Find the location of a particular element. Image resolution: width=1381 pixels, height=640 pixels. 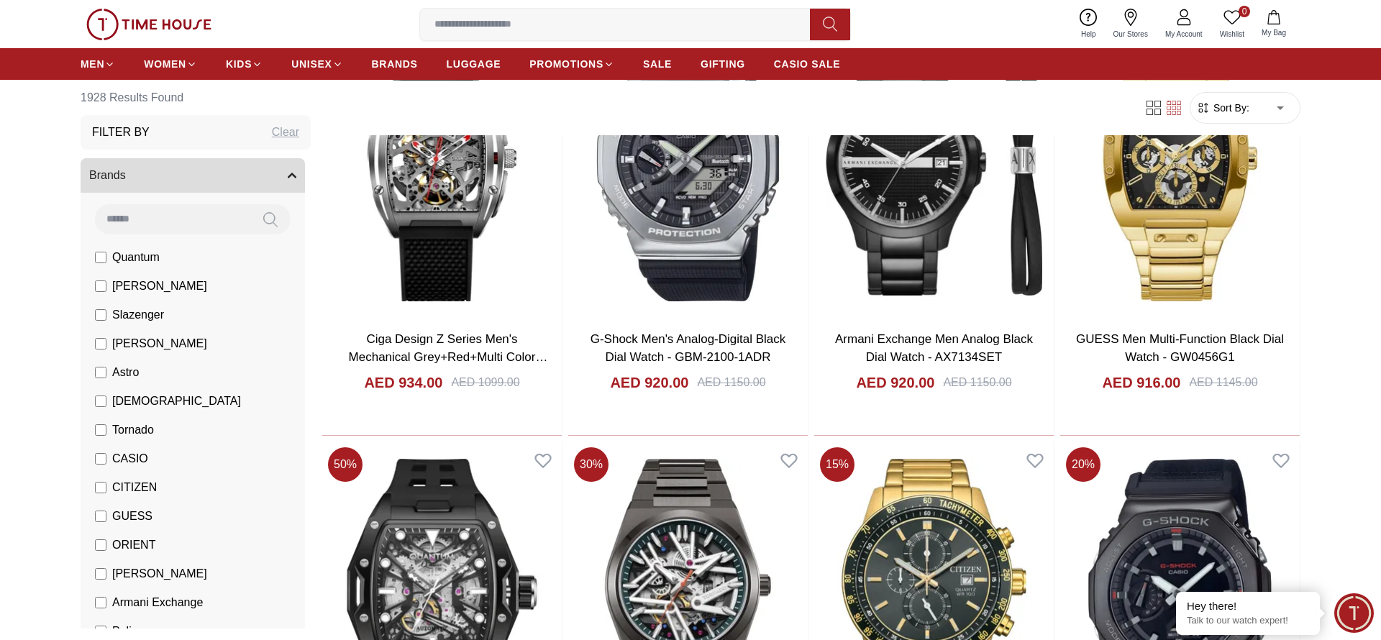

span: 0 is located at coordinates (1245, 12).